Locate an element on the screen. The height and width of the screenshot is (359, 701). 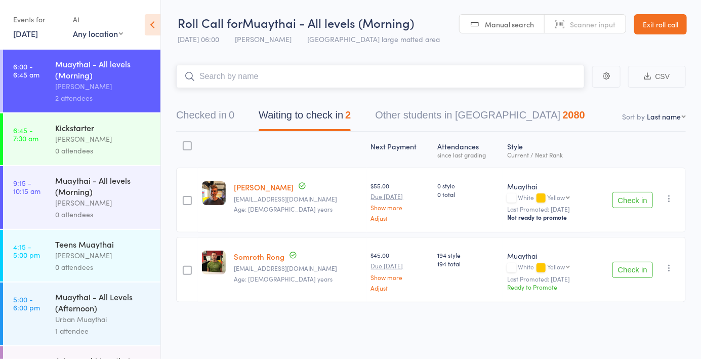
div: Ready to Promote is located at coordinates (547, 286).